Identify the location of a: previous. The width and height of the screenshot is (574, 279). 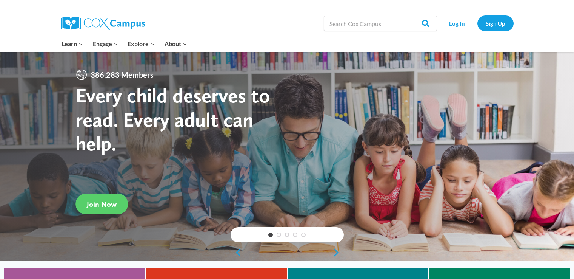
(236, 252).